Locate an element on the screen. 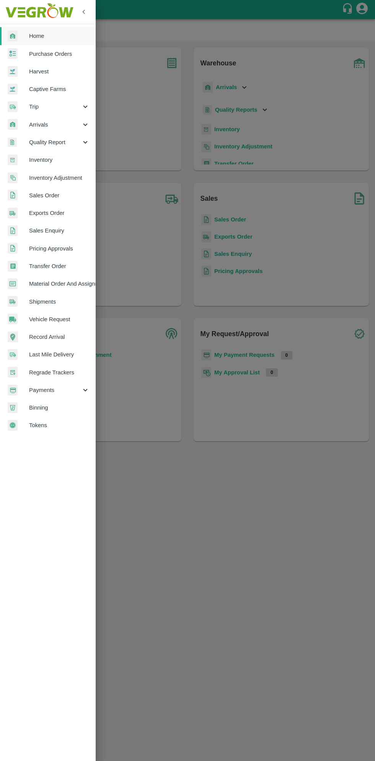  img: whInventory is located at coordinates (13, 160).